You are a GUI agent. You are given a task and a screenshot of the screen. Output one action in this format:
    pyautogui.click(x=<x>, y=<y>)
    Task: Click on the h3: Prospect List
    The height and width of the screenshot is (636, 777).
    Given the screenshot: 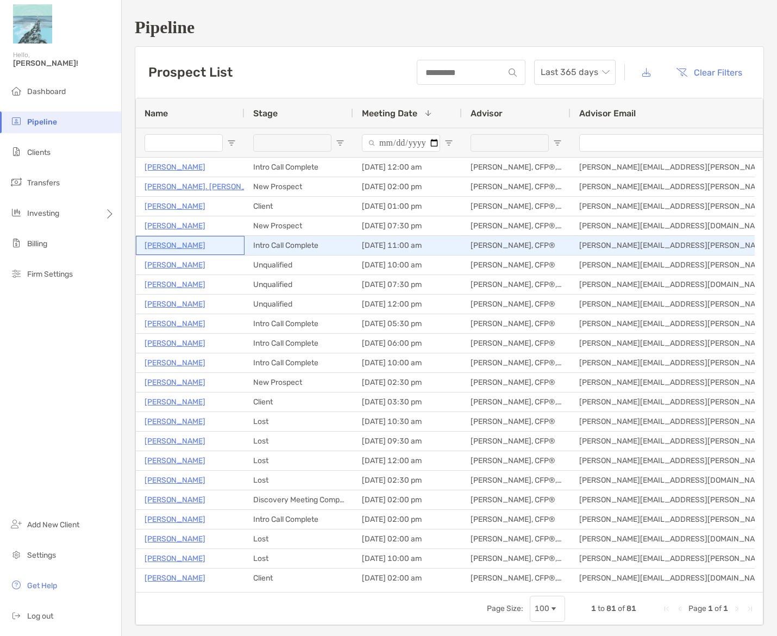 What is the action you would take?
    pyautogui.click(x=190, y=72)
    